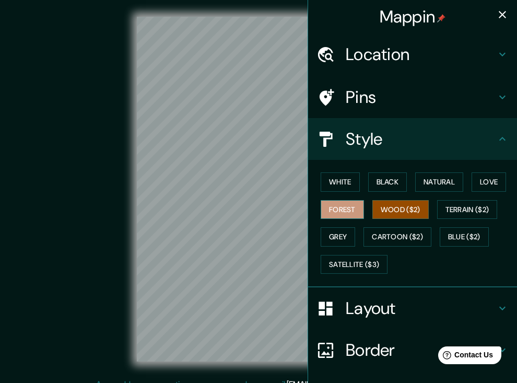 Image resolution: width=517 pixels, height=383 pixels. Describe the element at coordinates (259, 189) in the screenshot. I see `canvas: Map` at that location.